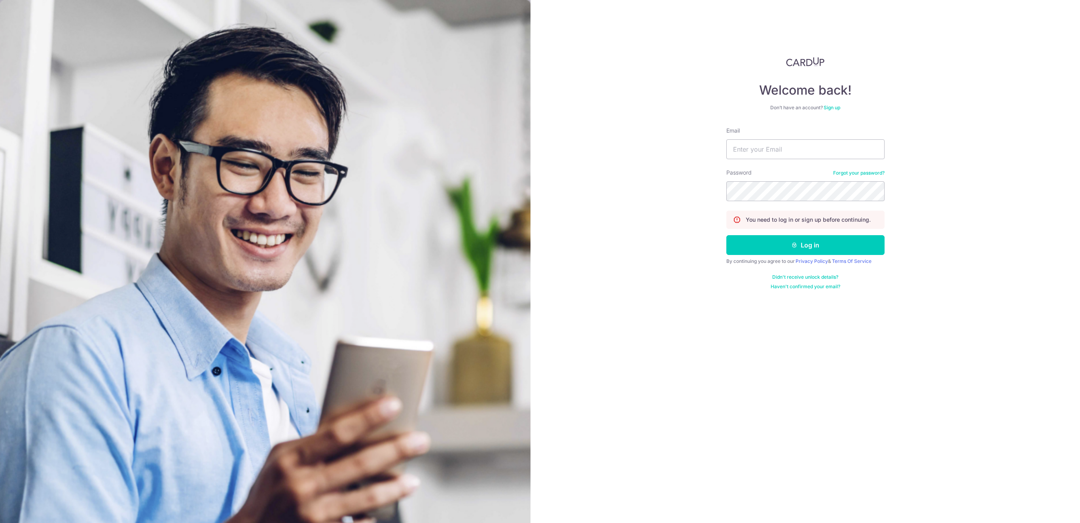  Describe the element at coordinates (806, 245) in the screenshot. I see `button: Log in` at that location.